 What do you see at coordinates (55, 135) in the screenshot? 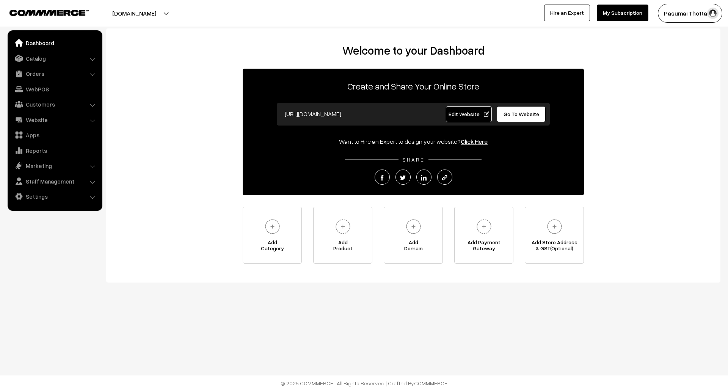
I see `a: Apps` at bounding box center [55, 135].